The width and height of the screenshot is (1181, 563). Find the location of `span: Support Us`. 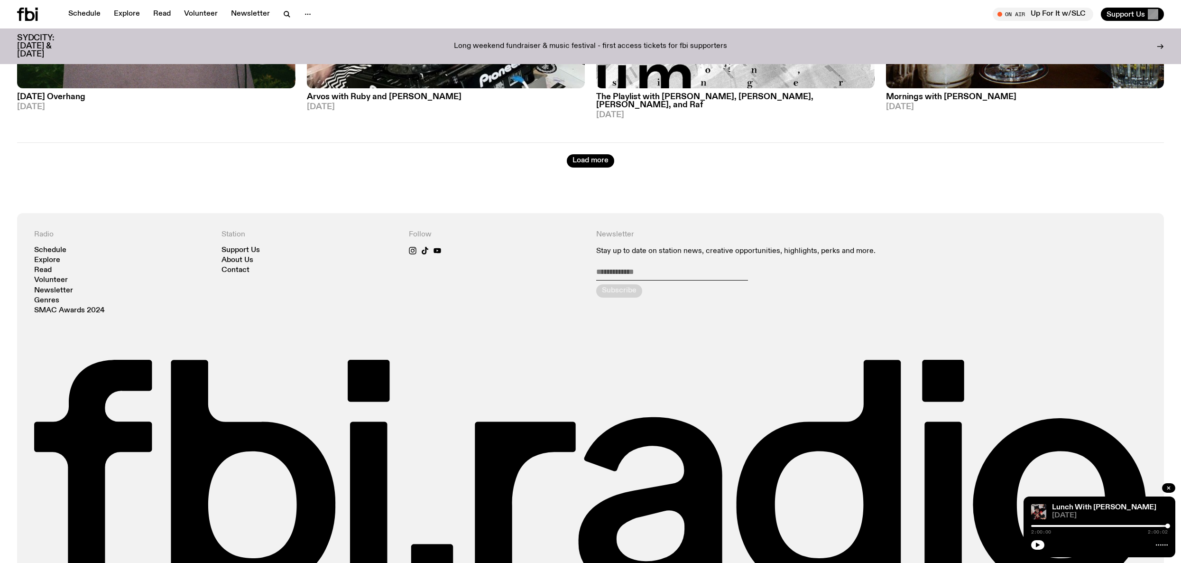

span: Support Us is located at coordinates (1126, 14).